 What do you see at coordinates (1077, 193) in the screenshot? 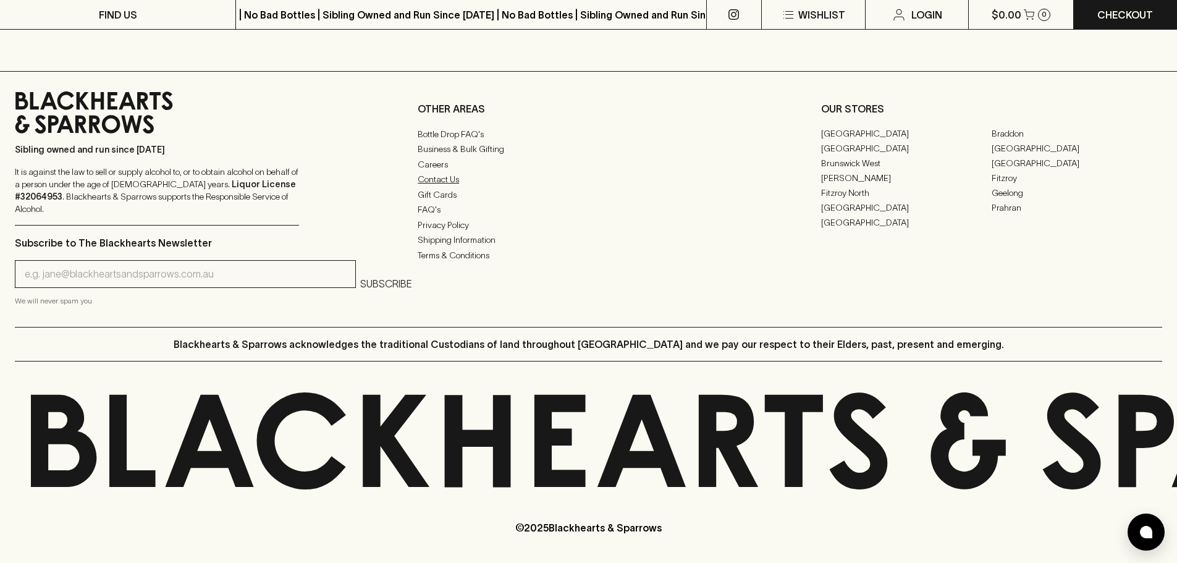
I see `a: Geelong` at bounding box center [1077, 193].